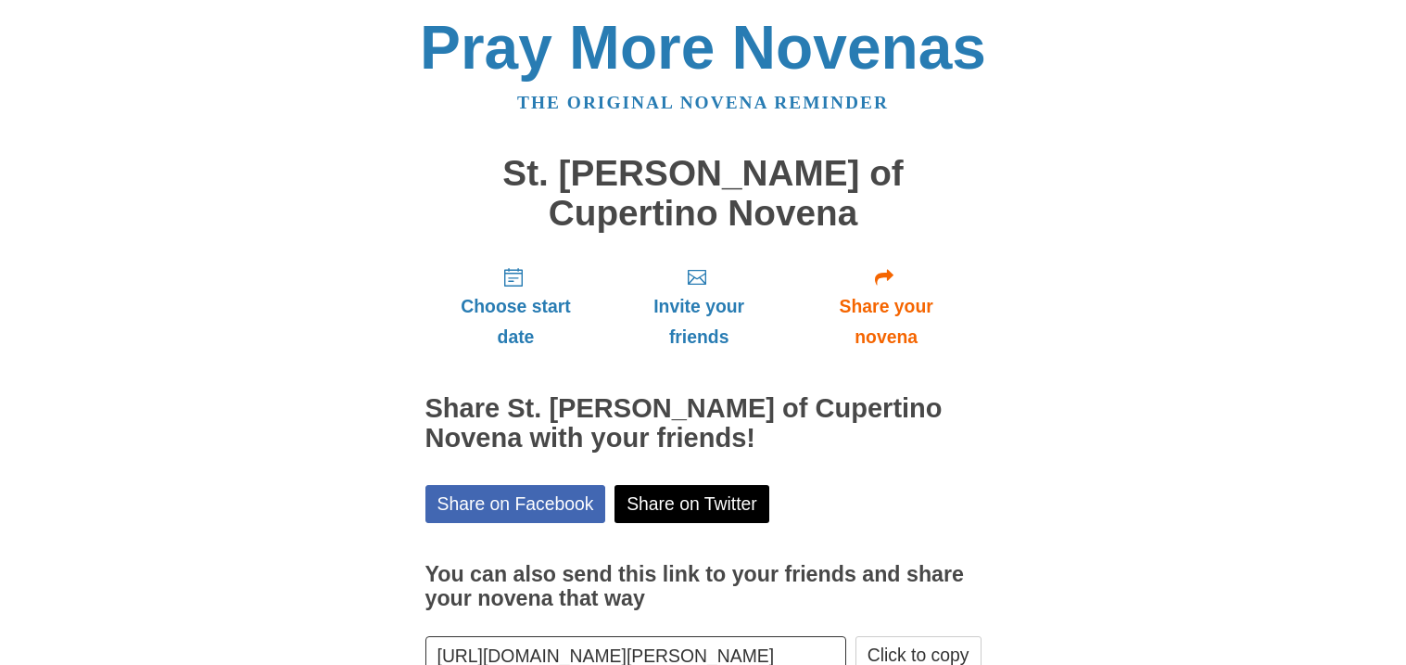 The width and height of the screenshot is (1406, 665). I want to click on a: Invite your friends, so click(698, 306).